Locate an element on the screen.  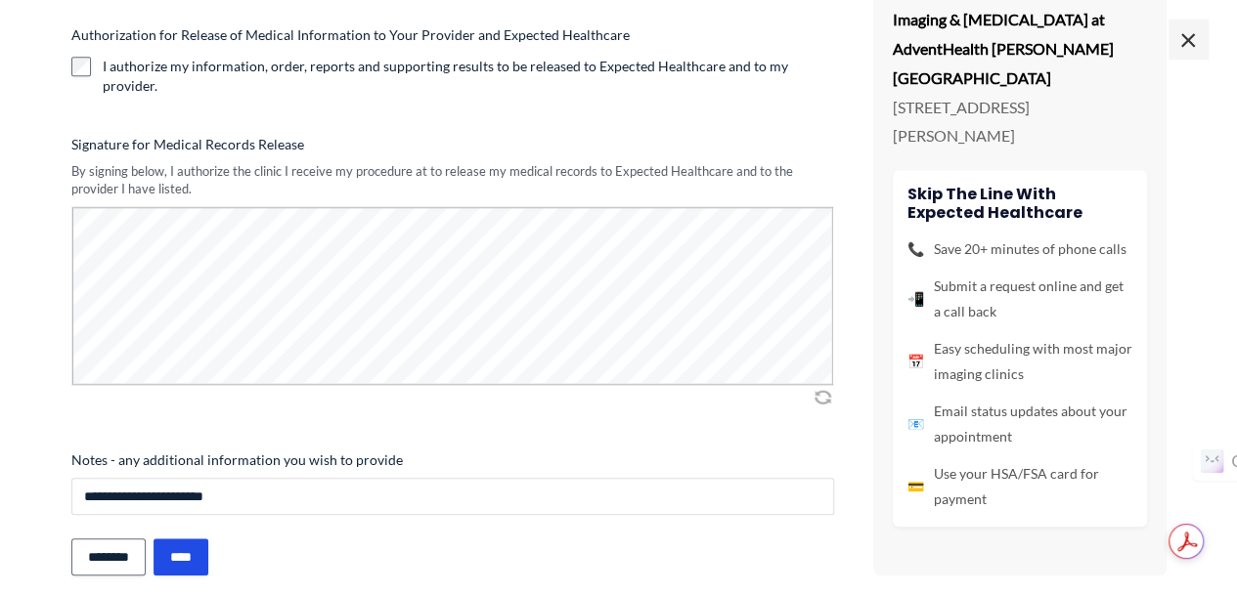
img: Clear Signature is located at coordinates (822, 397).